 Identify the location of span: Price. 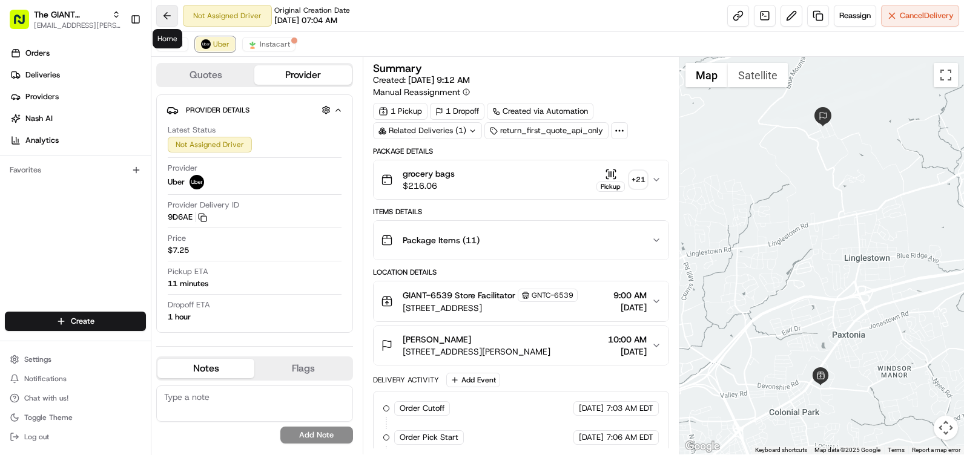
(177, 238).